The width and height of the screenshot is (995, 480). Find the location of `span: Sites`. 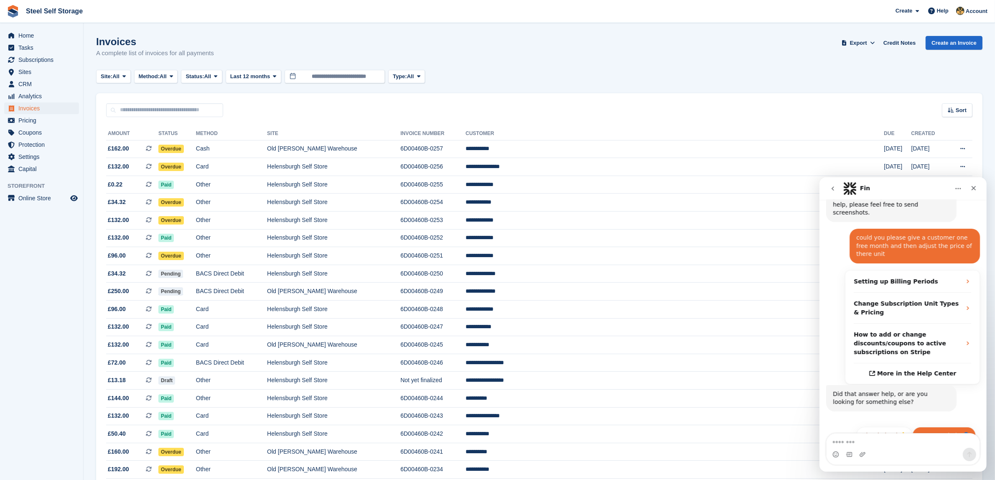

span: Sites is located at coordinates (43, 72).